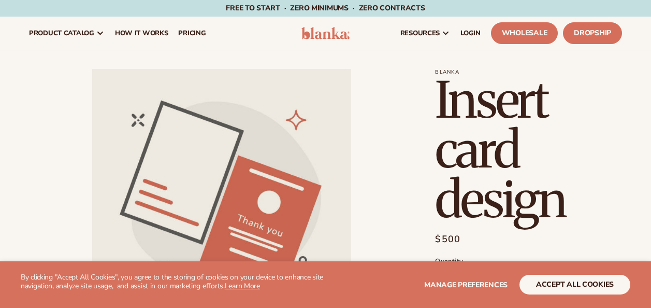  What do you see at coordinates (466, 285) in the screenshot?
I see `button: Manage preferences` at bounding box center [466, 285].